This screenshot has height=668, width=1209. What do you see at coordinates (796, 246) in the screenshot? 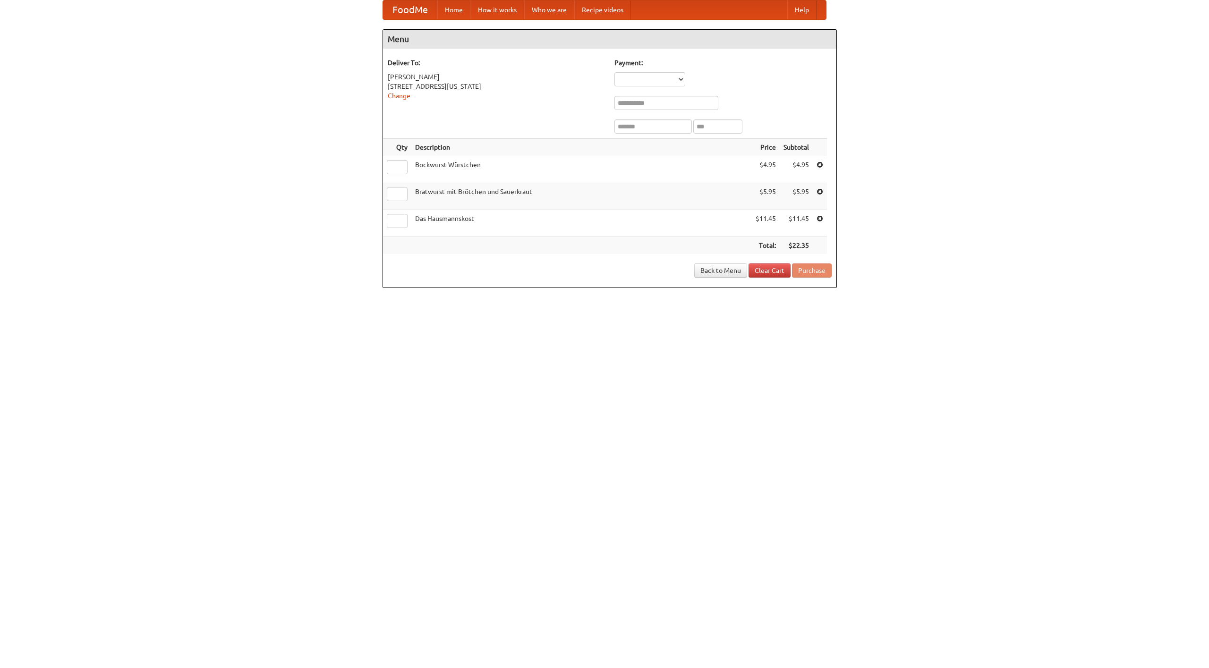
I see `th: $22.35` at bounding box center [796, 246].